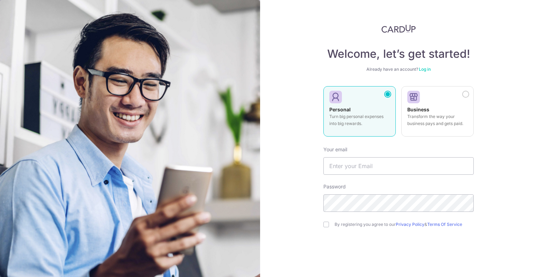 Image resolution: width=537 pixels, height=277 pixels. I want to click on strong: Personal, so click(340, 109).